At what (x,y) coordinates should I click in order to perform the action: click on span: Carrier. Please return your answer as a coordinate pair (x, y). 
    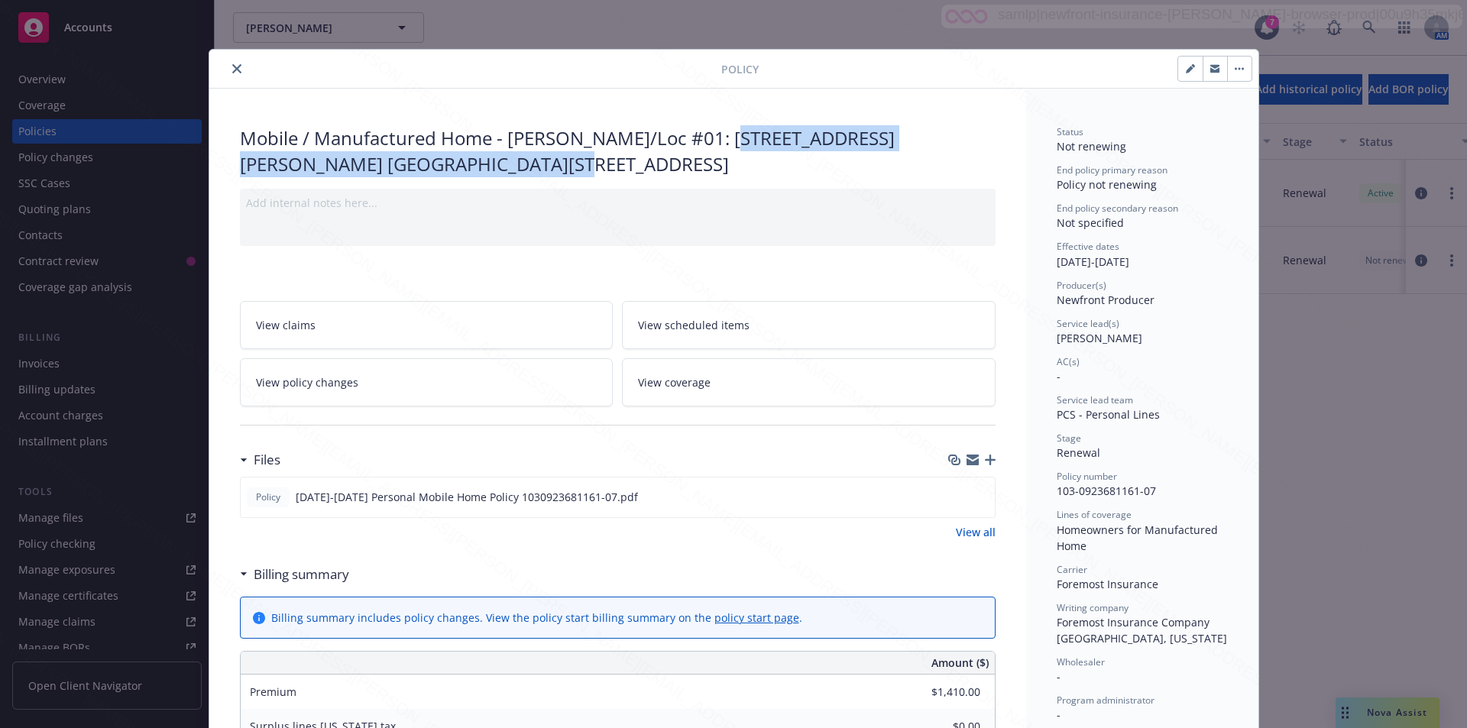
    Looking at the image, I should click on (1072, 569).